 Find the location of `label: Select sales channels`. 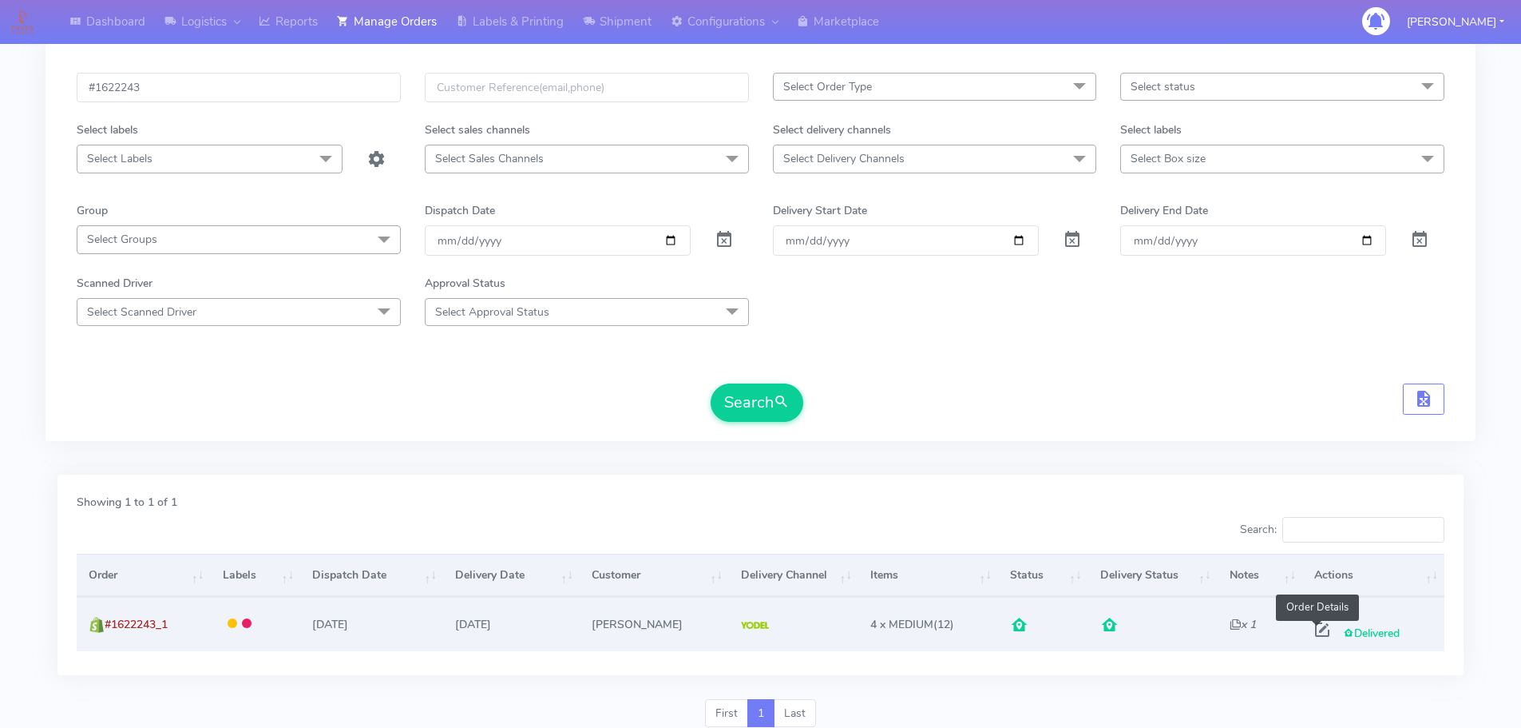

label: Select sales channels is located at coordinates (478, 129).